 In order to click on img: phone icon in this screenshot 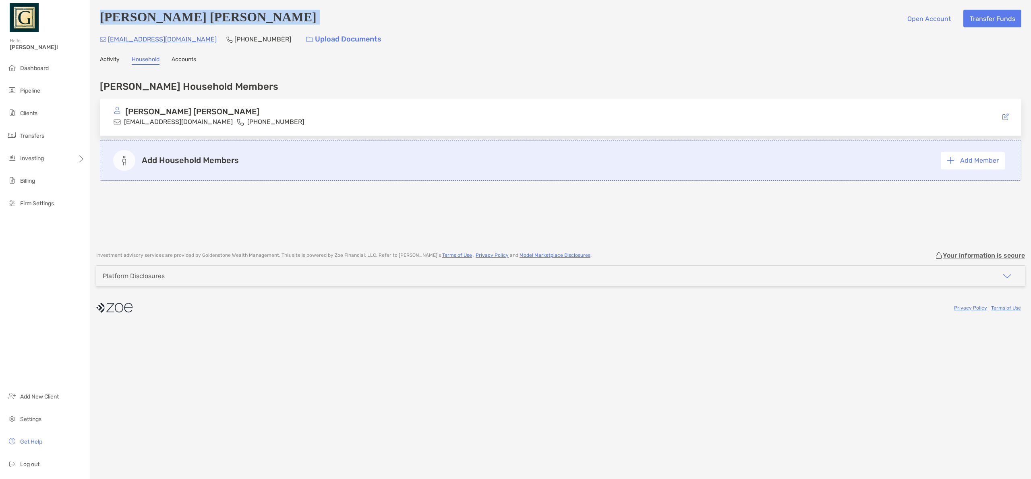, I will do `click(240, 122)`.